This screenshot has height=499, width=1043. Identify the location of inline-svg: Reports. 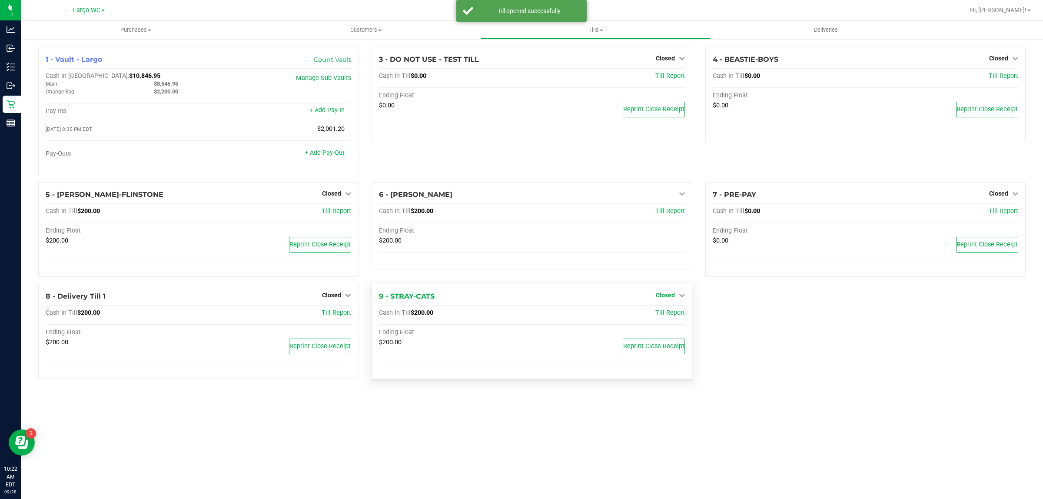
(11, 123).